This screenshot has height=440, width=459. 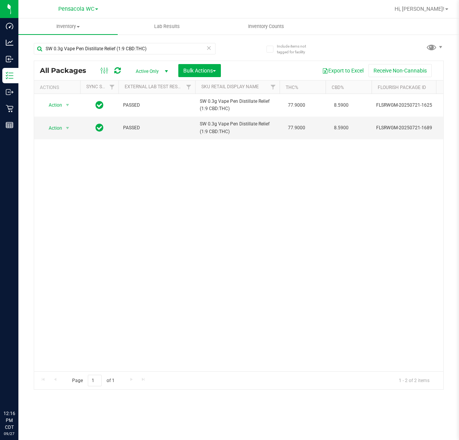 I want to click on a: External Lab Test Result, so click(x=155, y=87).